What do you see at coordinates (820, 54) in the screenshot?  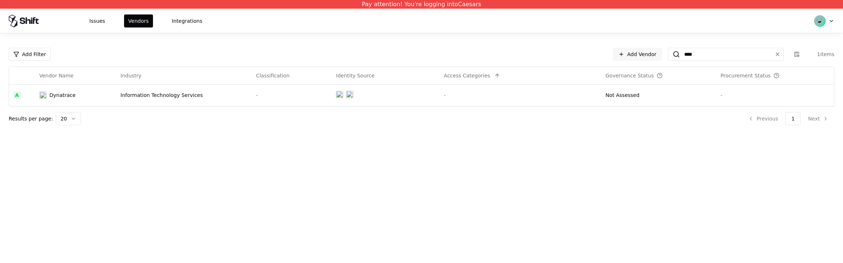 I see `div: 1 items` at bounding box center [820, 54].